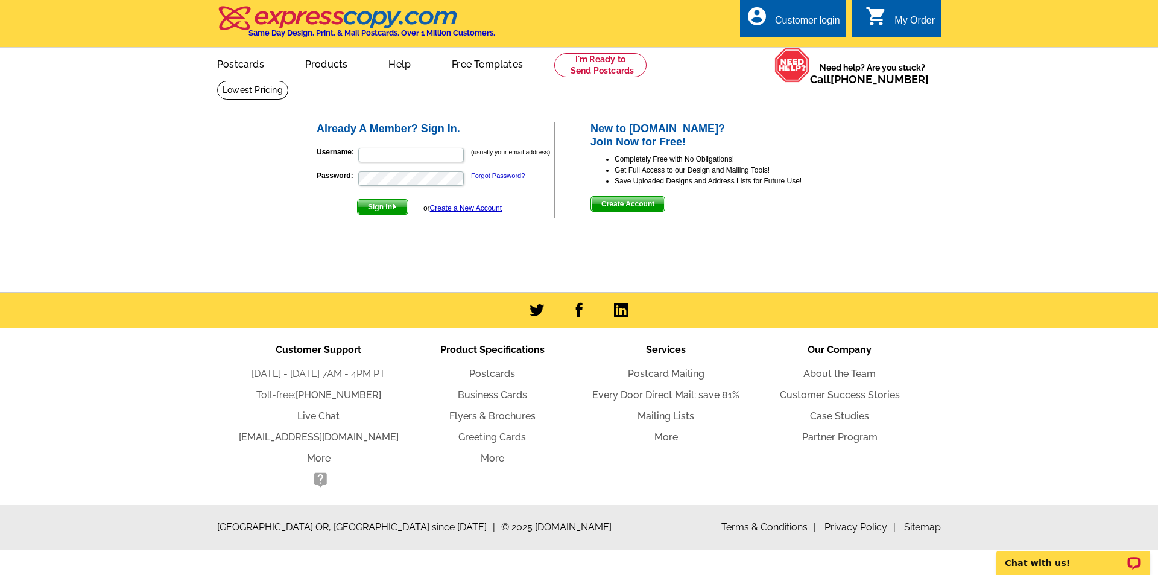  What do you see at coordinates (337, 176) in the screenshot?
I see `label: Password:` at bounding box center [337, 176].